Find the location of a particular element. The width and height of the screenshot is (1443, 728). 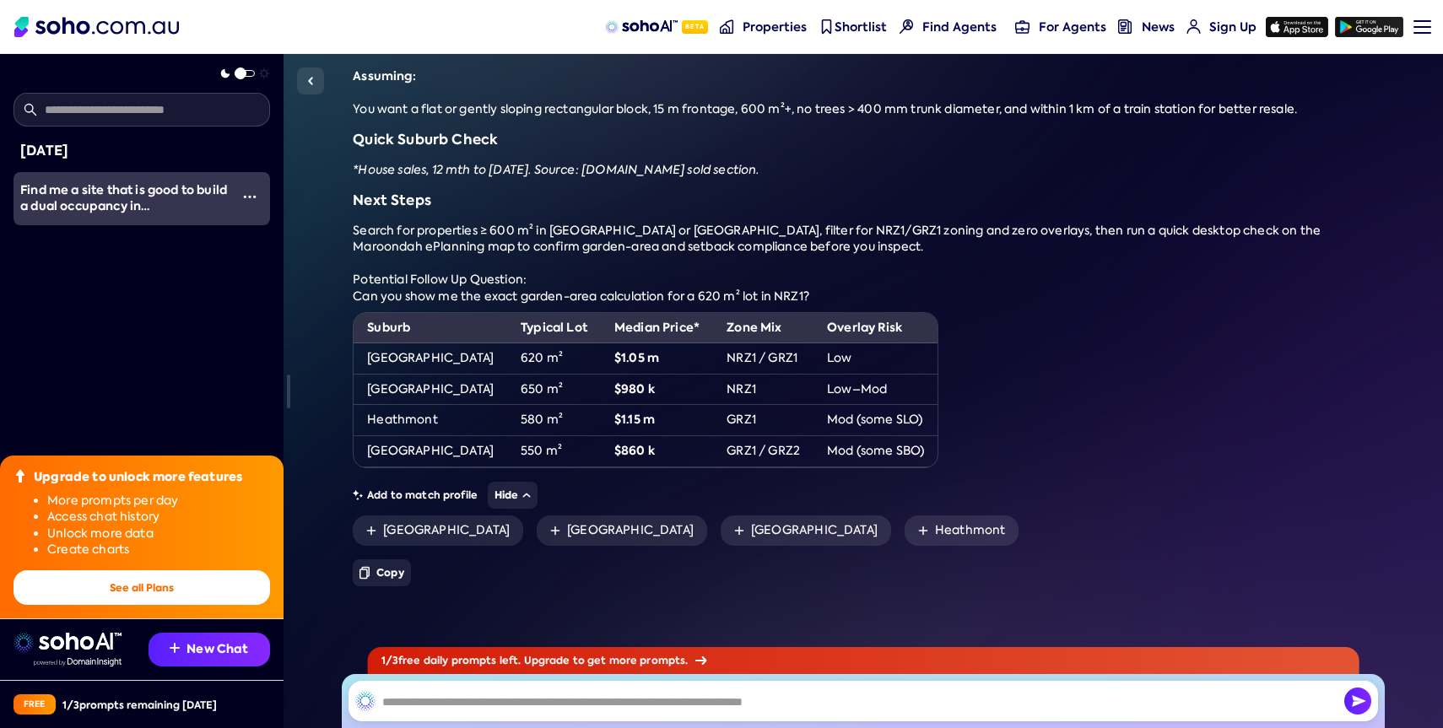

div: Can you show me the exact garden-area calculation for a 620 m² lot in NRZ1? is located at coordinates (863, 297).